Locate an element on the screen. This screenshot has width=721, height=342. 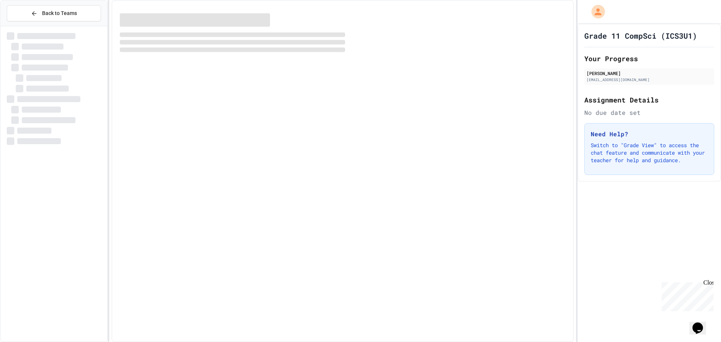
span: Back to Teams is located at coordinates (59, 13).